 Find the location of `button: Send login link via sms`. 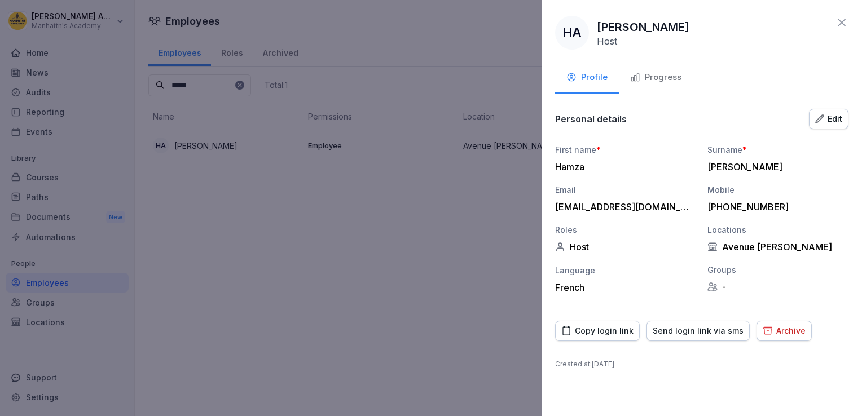

button: Send login link via sms is located at coordinates (697, 331).